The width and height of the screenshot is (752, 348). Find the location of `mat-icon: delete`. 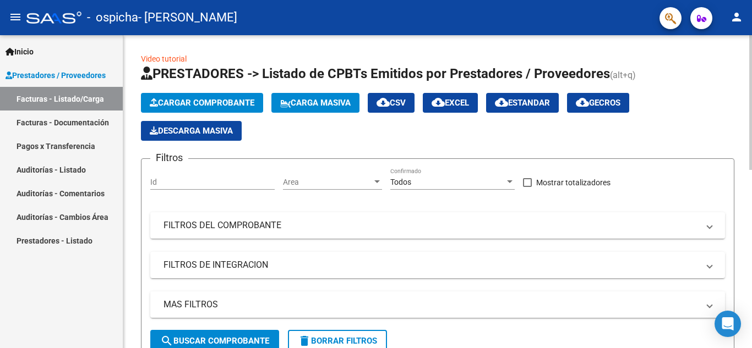

mat-icon: delete is located at coordinates (304, 341).